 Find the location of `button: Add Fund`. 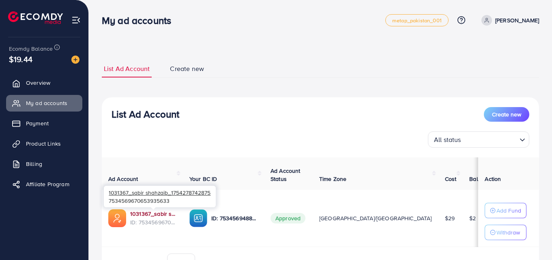

button: Add Fund is located at coordinates (505, 211).